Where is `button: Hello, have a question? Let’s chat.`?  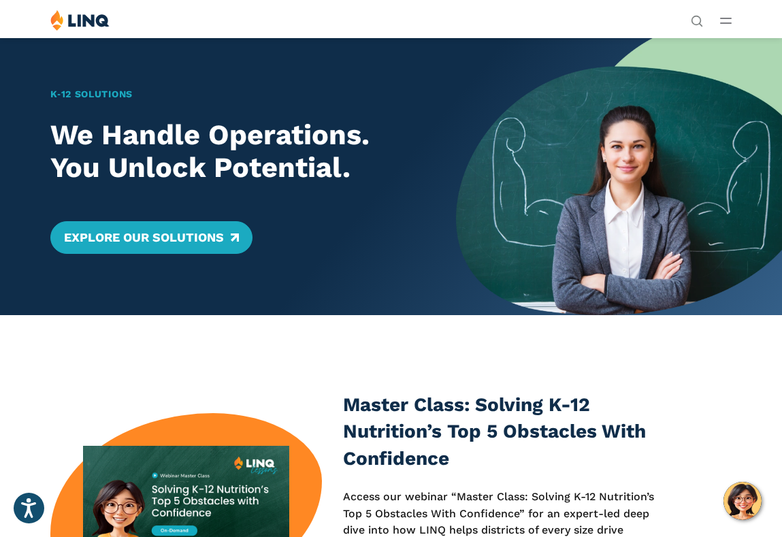 button: Hello, have a question? Let’s chat. is located at coordinates (743, 501).